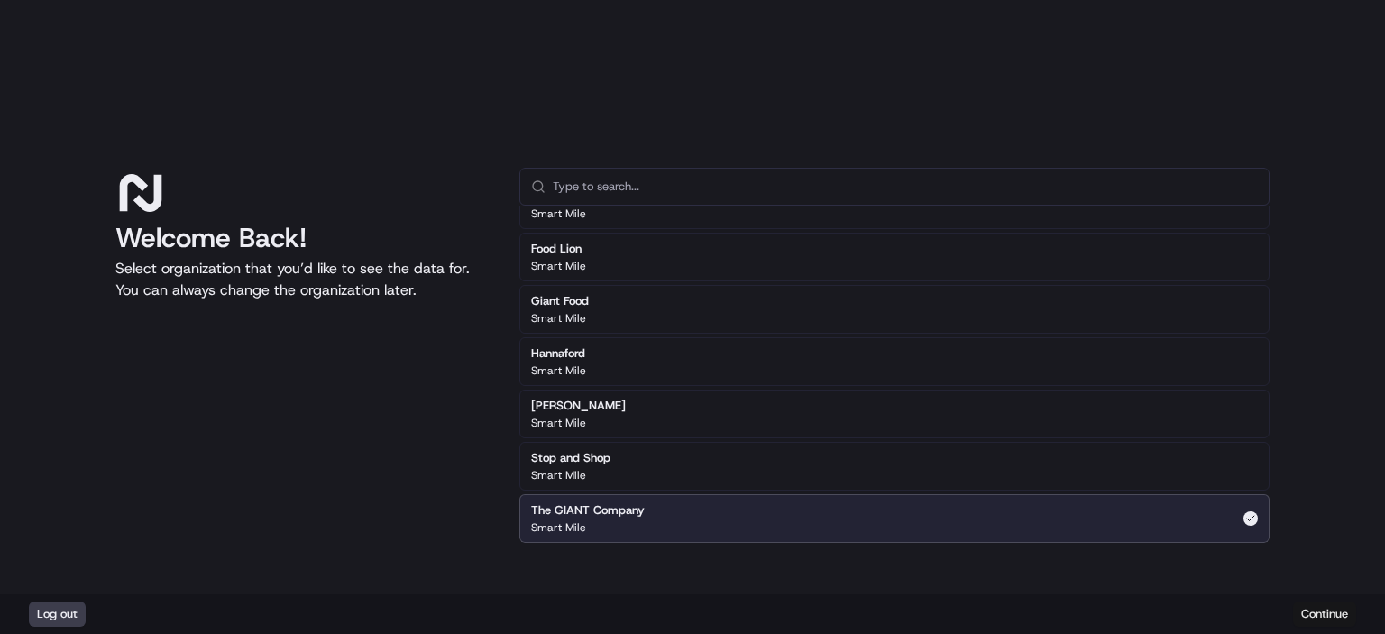  I want to click on button: Log out, so click(57, 614).